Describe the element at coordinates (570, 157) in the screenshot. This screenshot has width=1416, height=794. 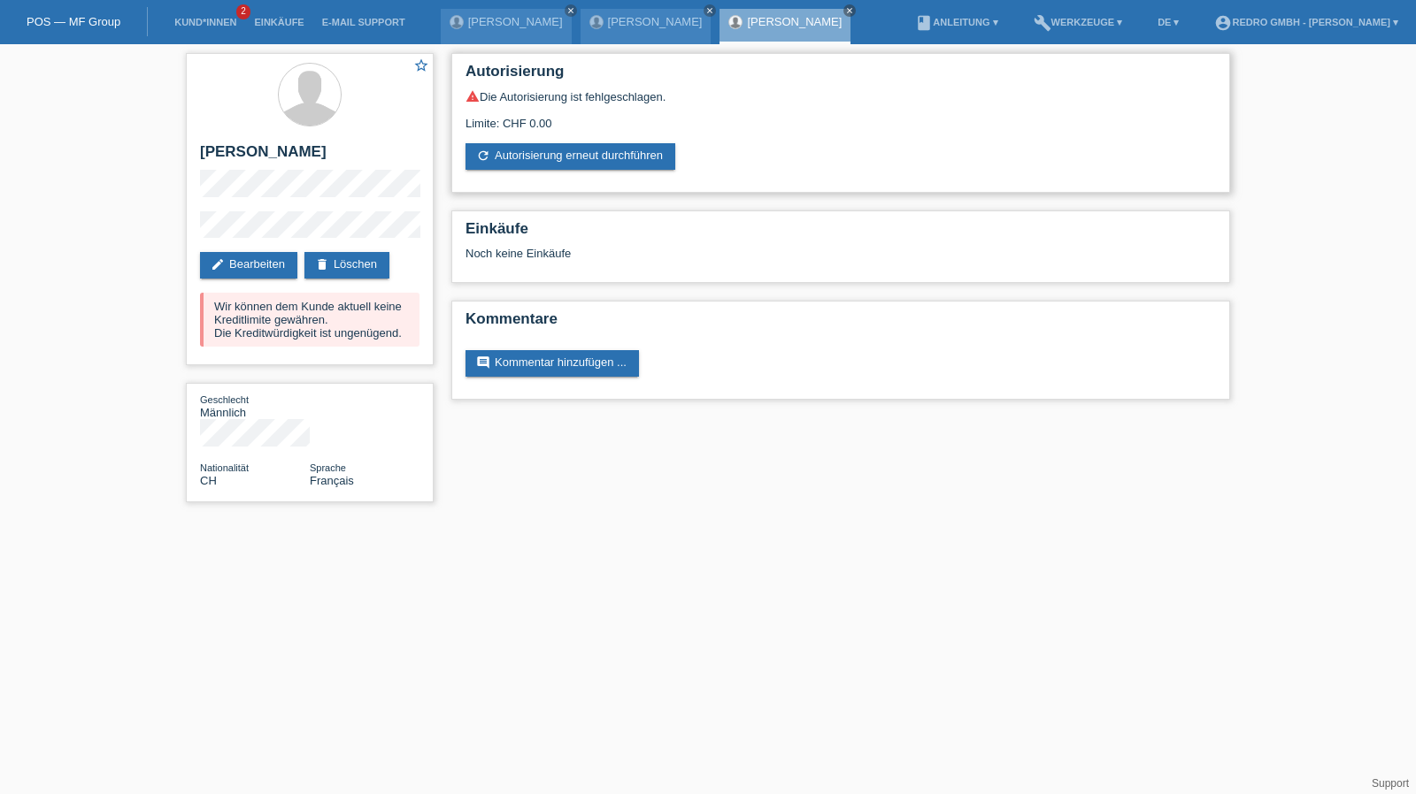
I see `a: refreshAutorisierung erneut durchführen` at that location.